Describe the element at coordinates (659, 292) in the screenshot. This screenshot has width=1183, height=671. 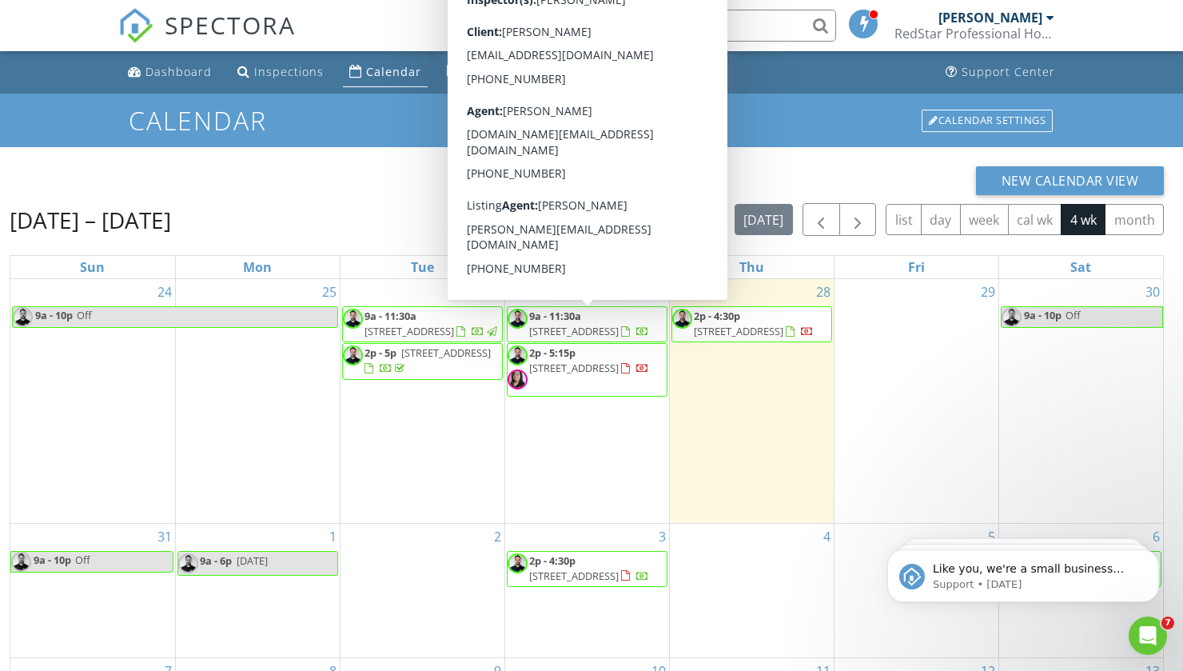
I see `a: Go to August 27, 2025` at that location.